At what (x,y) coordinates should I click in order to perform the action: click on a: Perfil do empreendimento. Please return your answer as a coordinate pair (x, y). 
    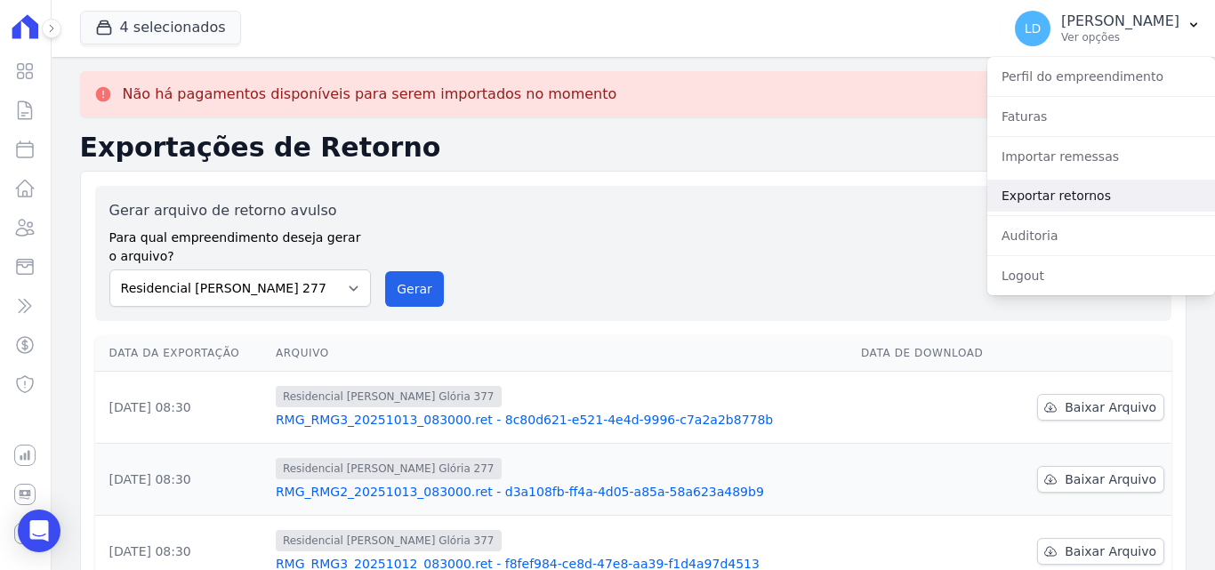
    Looking at the image, I should click on (1101, 76).